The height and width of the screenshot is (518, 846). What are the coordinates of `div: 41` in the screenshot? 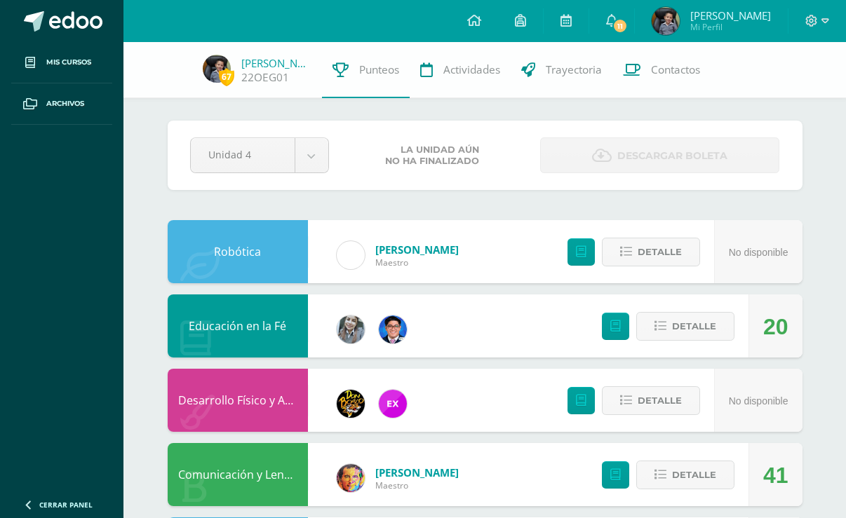 It's located at (775, 475).